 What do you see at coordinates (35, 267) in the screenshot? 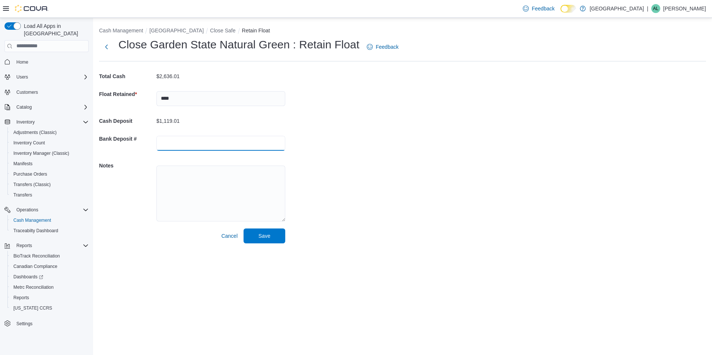
I see `a: Canadian Compliance` at bounding box center [35, 267].